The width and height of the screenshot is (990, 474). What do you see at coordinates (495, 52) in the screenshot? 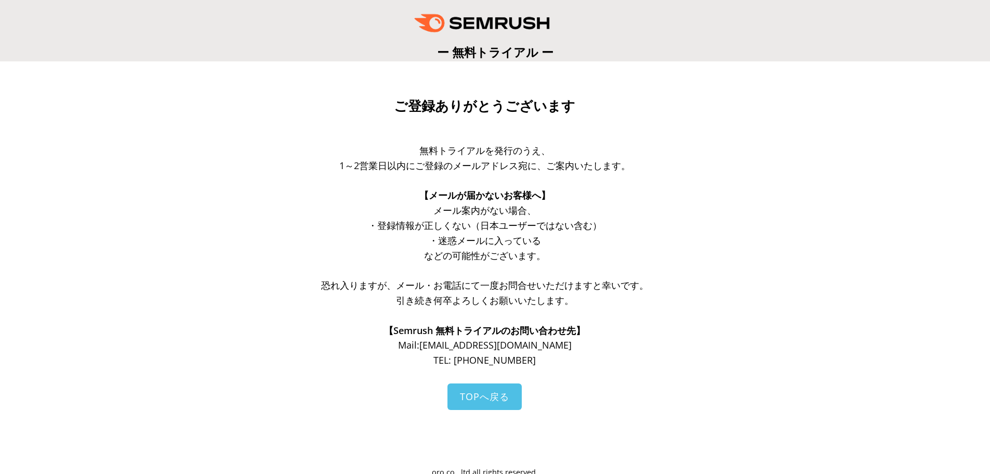
I see `span: ー 無料トライアル ー` at bounding box center [495, 52].